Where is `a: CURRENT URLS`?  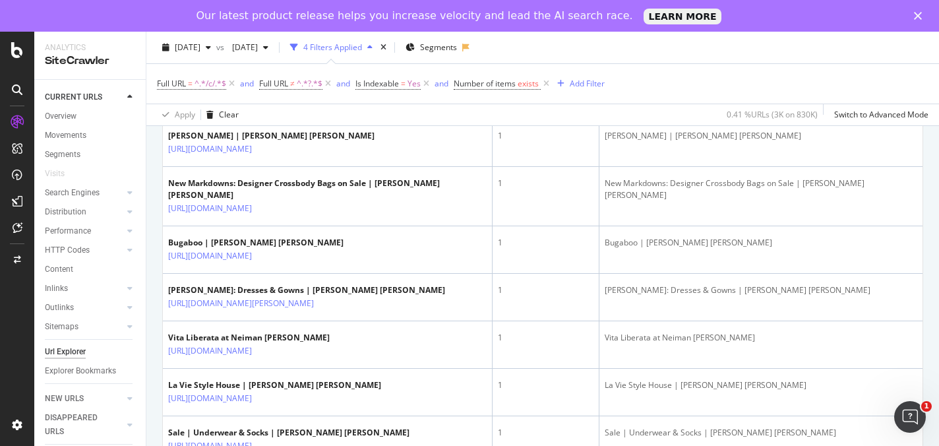
a: CURRENT URLS is located at coordinates (84, 97).